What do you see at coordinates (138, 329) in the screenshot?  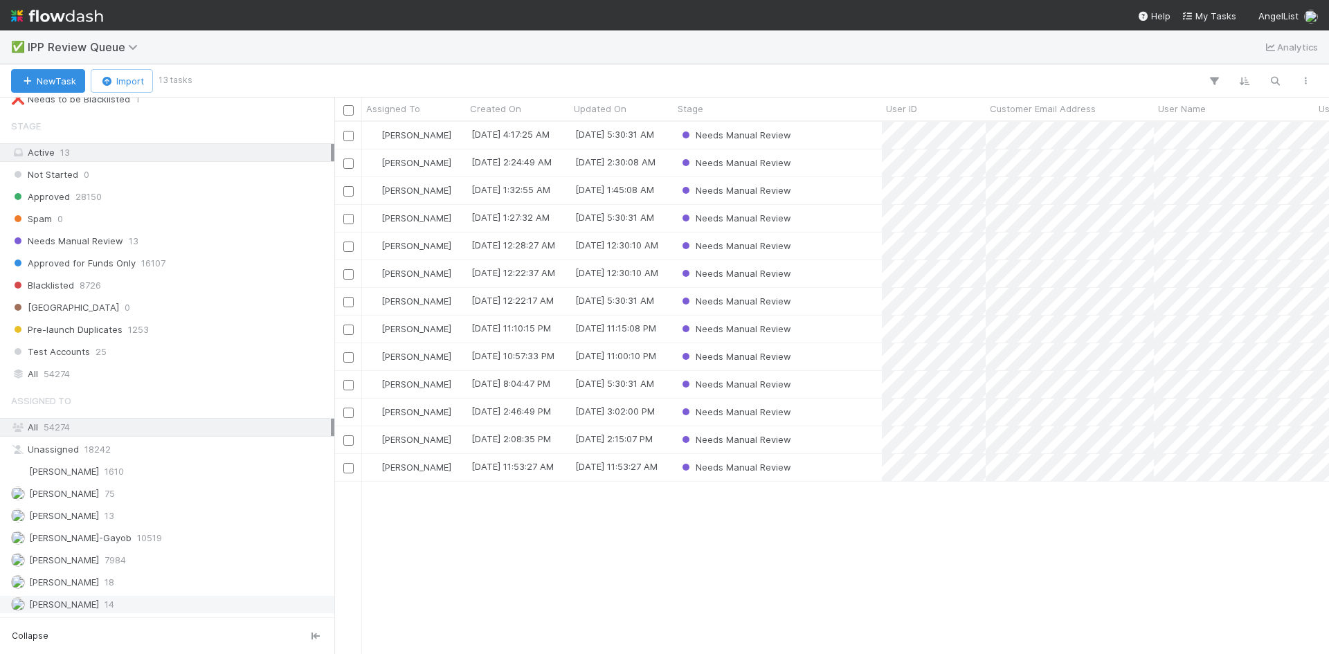 I see `span: 1253` at bounding box center [138, 329].